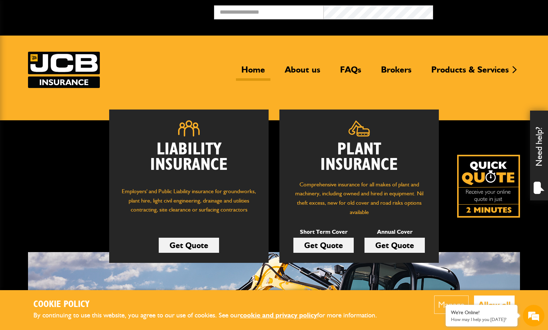 The image size is (548, 330). What do you see at coordinates (64, 70) in the screenshot?
I see `a: JCB Insurance Services` at bounding box center [64, 70].